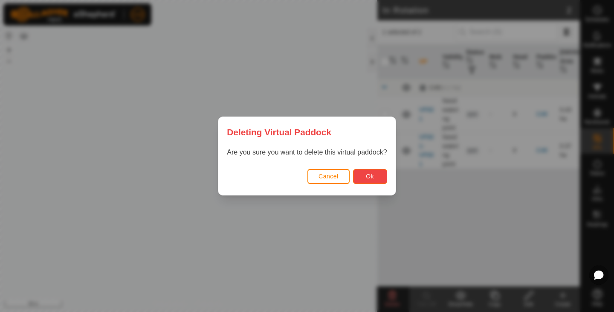 The height and width of the screenshot is (312, 614). Describe the element at coordinates (328, 176) in the screenshot. I see `span: Cancel` at that location.